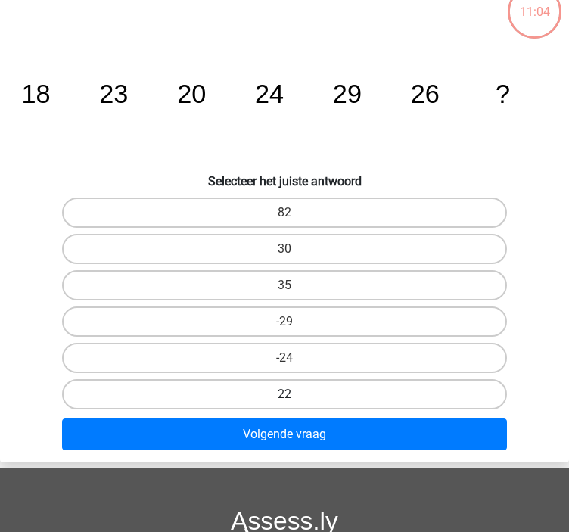 Image resolution: width=569 pixels, height=532 pixels. I want to click on tspan: 29, so click(347, 94).